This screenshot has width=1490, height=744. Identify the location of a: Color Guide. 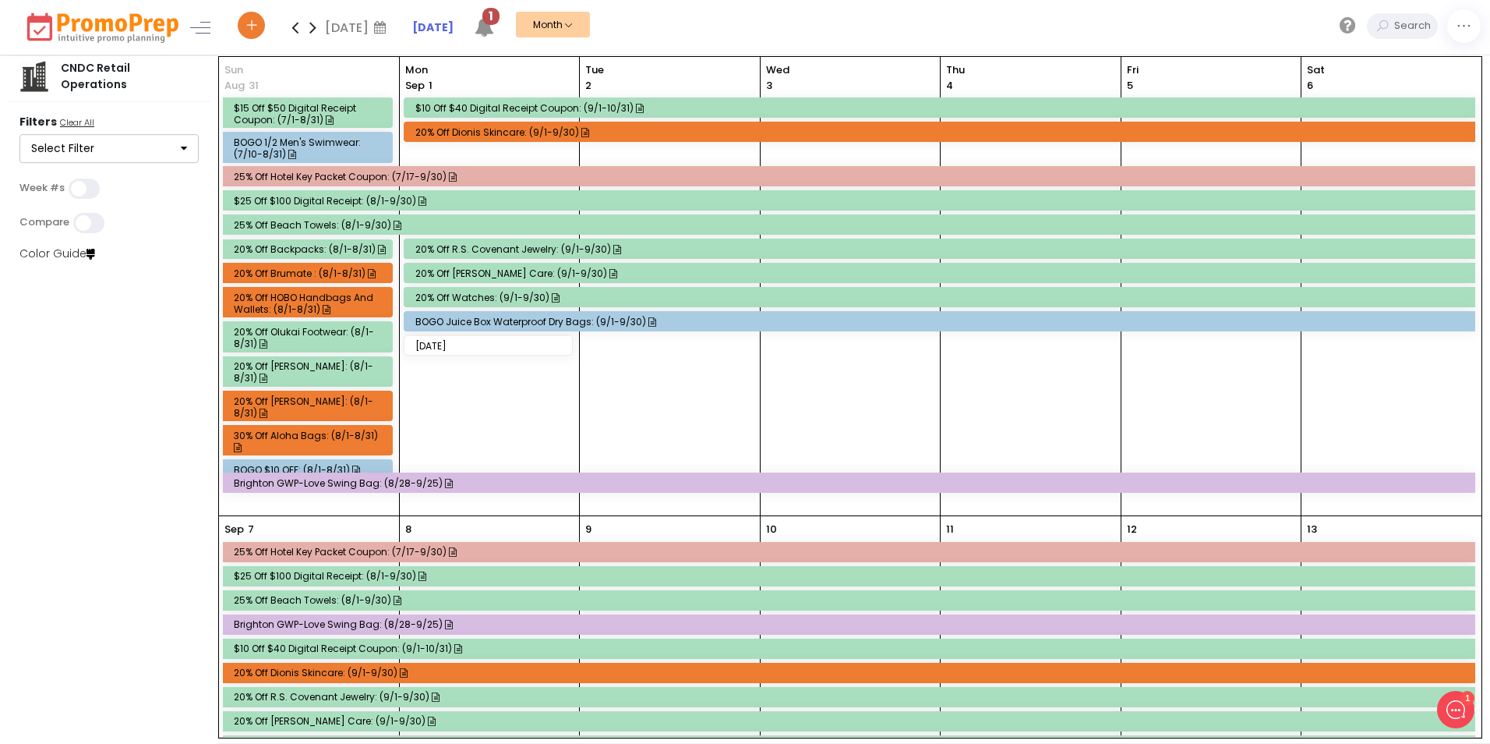
(57, 253).